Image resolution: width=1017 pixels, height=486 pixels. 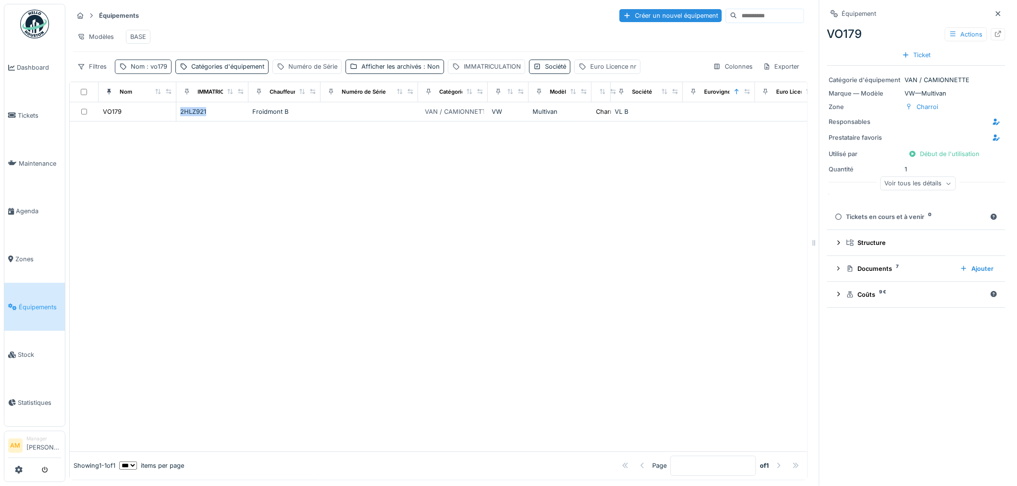 What do you see at coordinates (659, 466) in the screenshot?
I see `div: Page` at bounding box center [659, 466].